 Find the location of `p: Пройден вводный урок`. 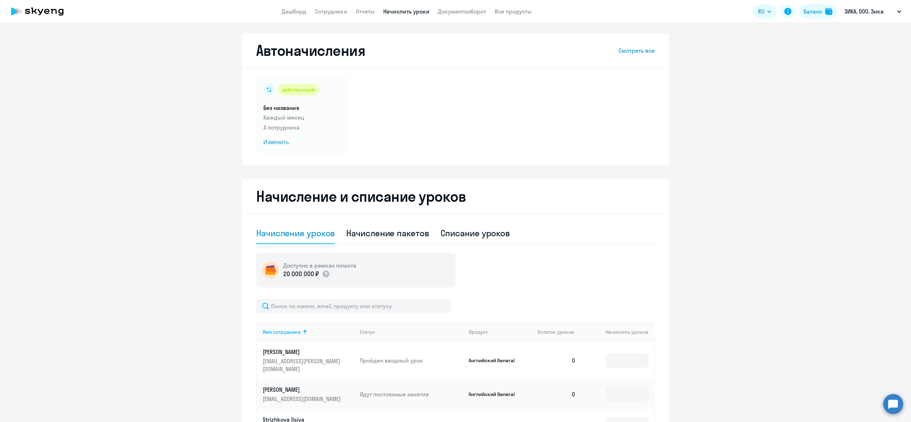

p: Пройден вводный урок is located at coordinates (411, 360).